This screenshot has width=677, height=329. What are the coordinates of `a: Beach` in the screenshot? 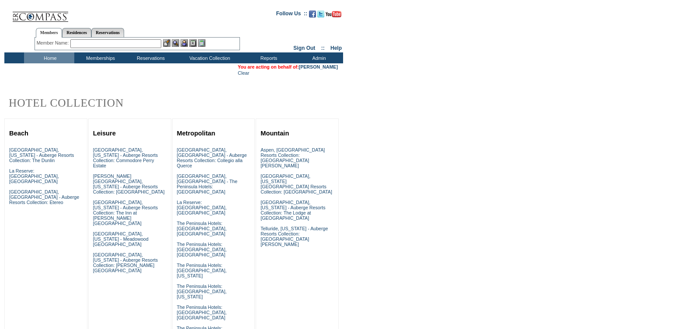 It's located at (19, 133).